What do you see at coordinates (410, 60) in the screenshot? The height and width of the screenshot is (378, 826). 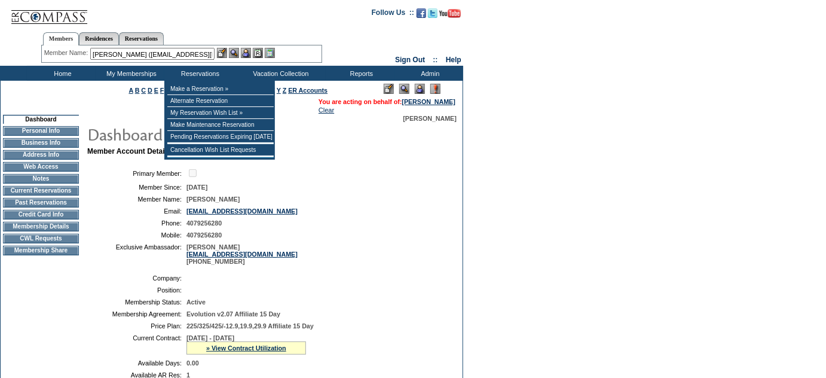 I see `a: Sign Out` at bounding box center [410, 60].